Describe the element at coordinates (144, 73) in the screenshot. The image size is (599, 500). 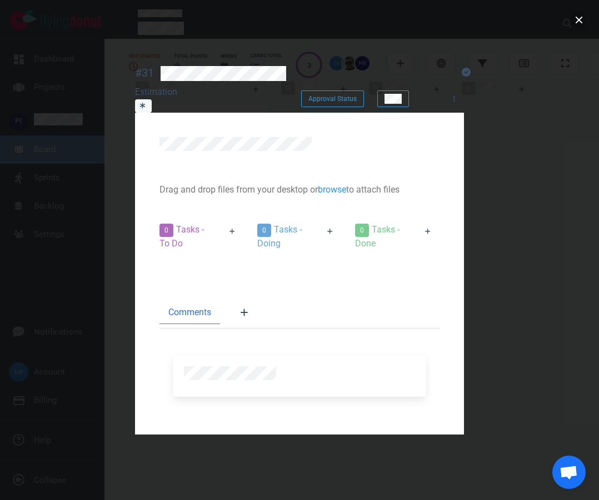
I see `div: #31` at that location.